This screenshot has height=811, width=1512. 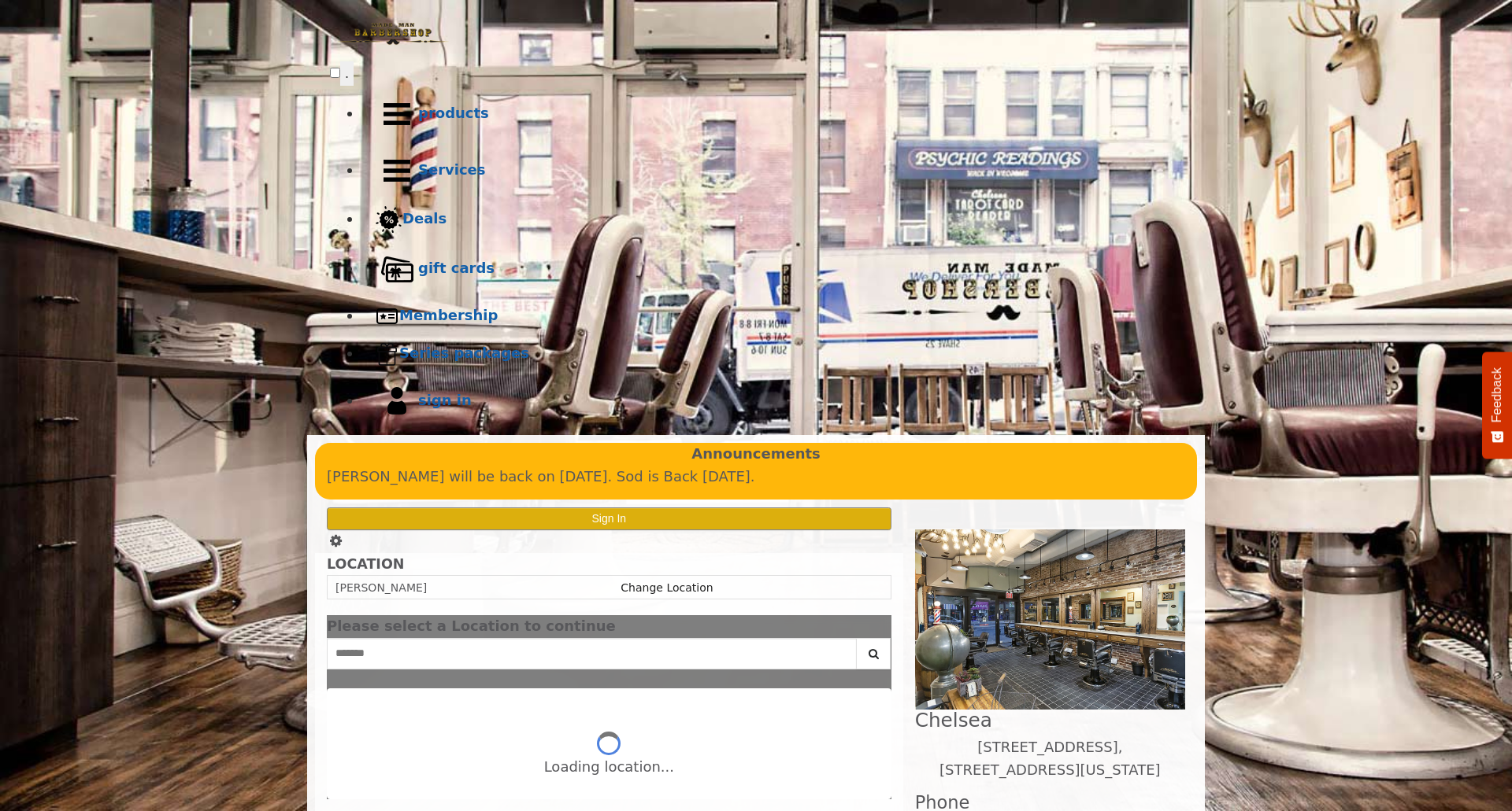 What do you see at coordinates (389, 219) in the screenshot?
I see `img: Deals` at bounding box center [389, 219].